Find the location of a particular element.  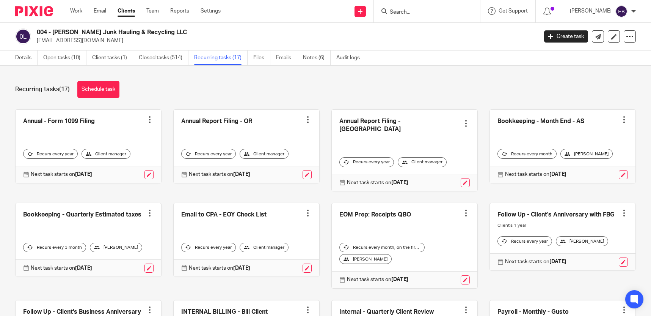

a: Email is located at coordinates (100, 11).